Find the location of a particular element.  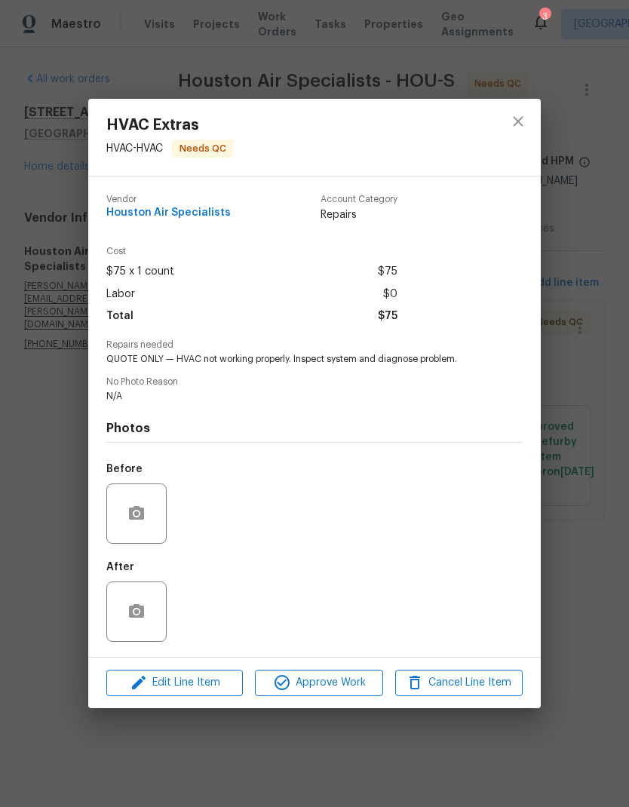

h5: After is located at coordinates (120, 567).